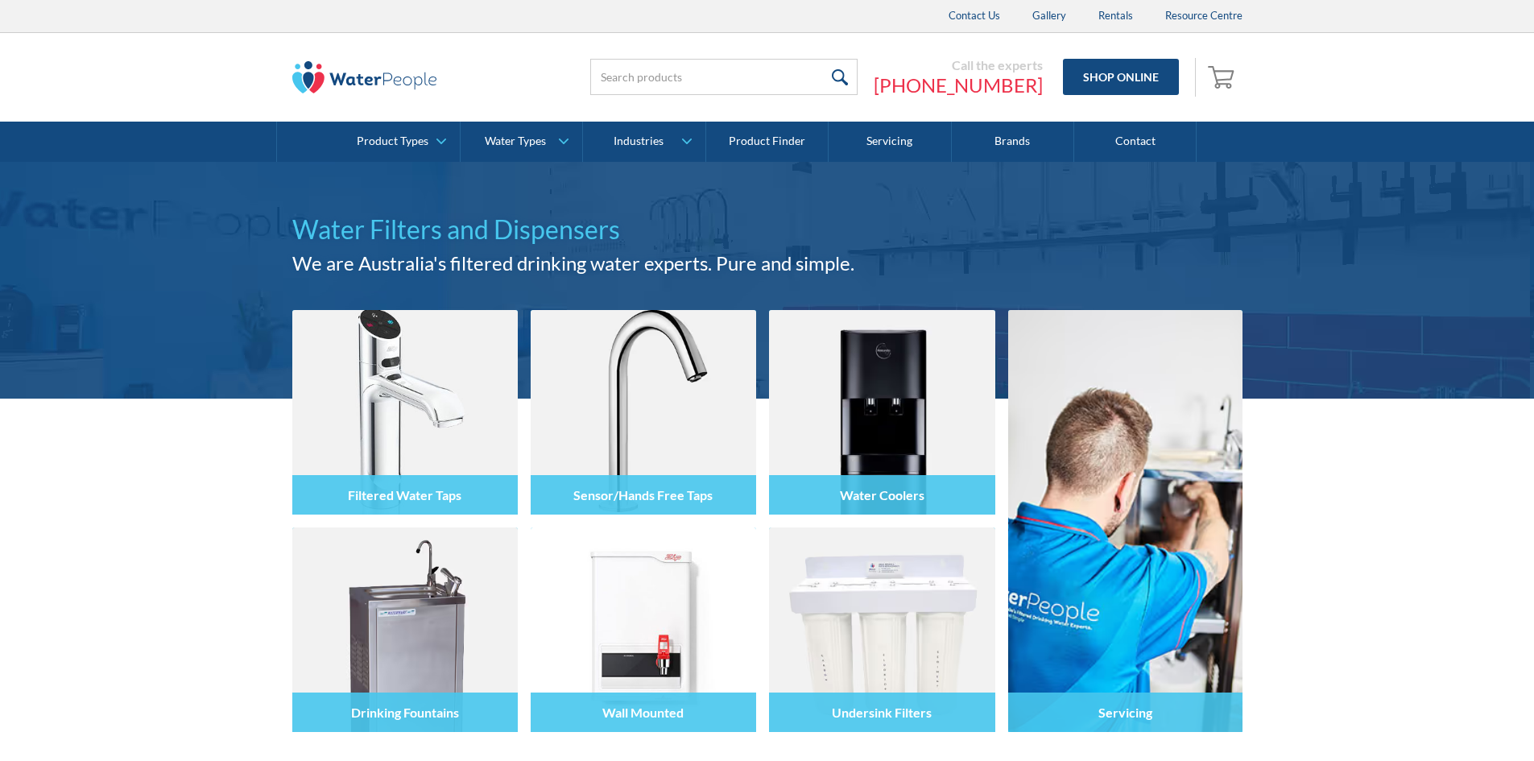  What do you see at coordinates (404, 494) in the screenshot?
I see `h4: Filtered Water Taps` at bounding box center [404, 494].